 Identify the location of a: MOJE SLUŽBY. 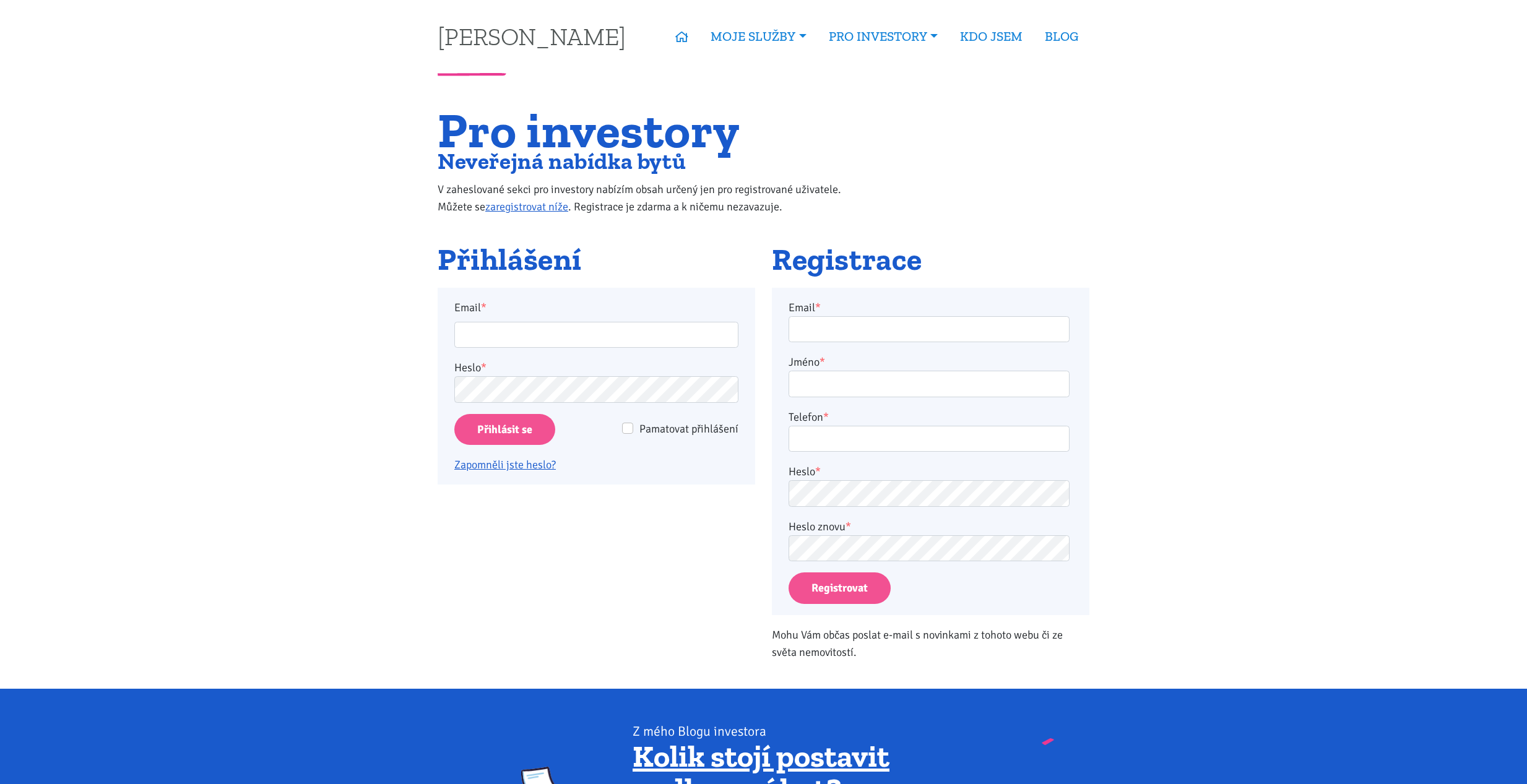
(758, 36).